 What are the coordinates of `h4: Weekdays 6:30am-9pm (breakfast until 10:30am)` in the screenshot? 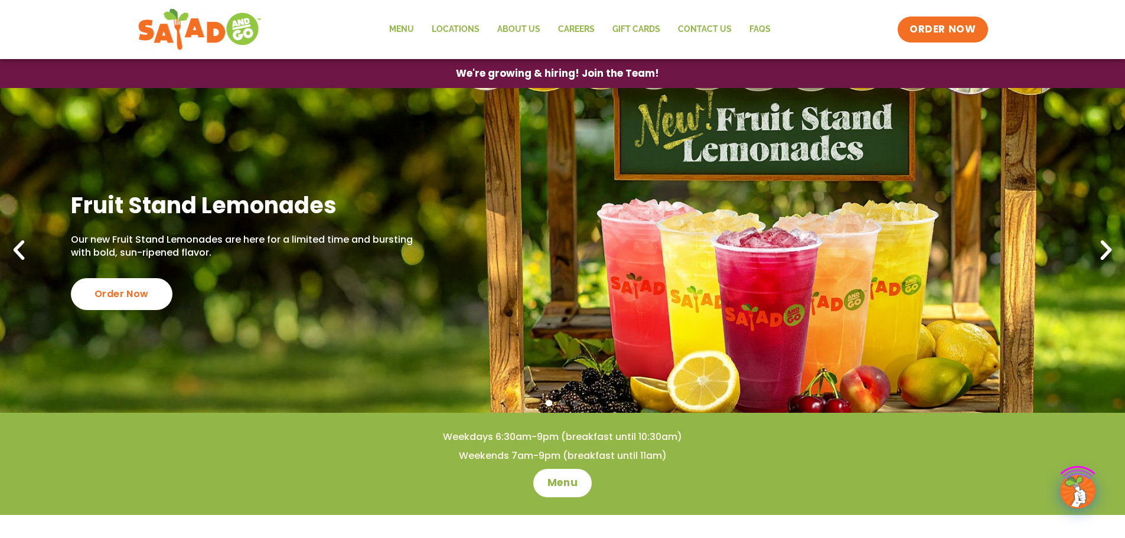 It's located at (562, 437).